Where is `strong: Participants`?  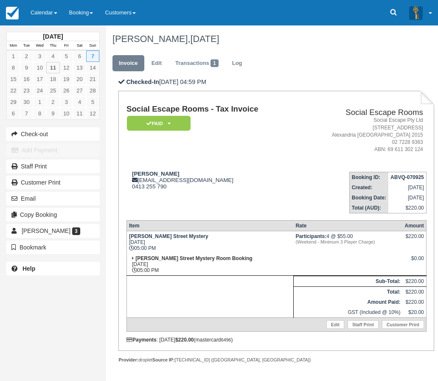 strong: Participants is located at coordinates (311, 237).